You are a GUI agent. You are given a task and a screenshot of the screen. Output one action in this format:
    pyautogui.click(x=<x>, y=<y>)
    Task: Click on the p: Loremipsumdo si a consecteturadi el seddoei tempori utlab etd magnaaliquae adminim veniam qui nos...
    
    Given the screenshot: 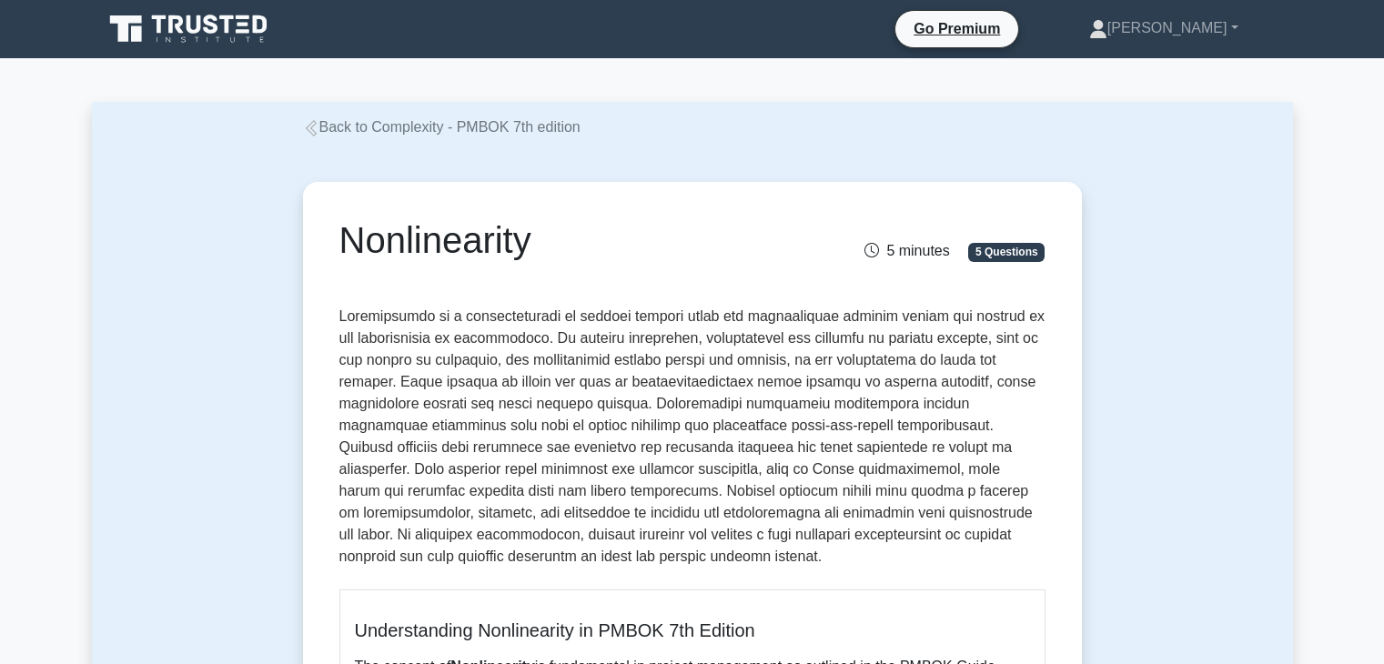 What is the action you would take?
    pyautogui.click(x=692, y=440)
    